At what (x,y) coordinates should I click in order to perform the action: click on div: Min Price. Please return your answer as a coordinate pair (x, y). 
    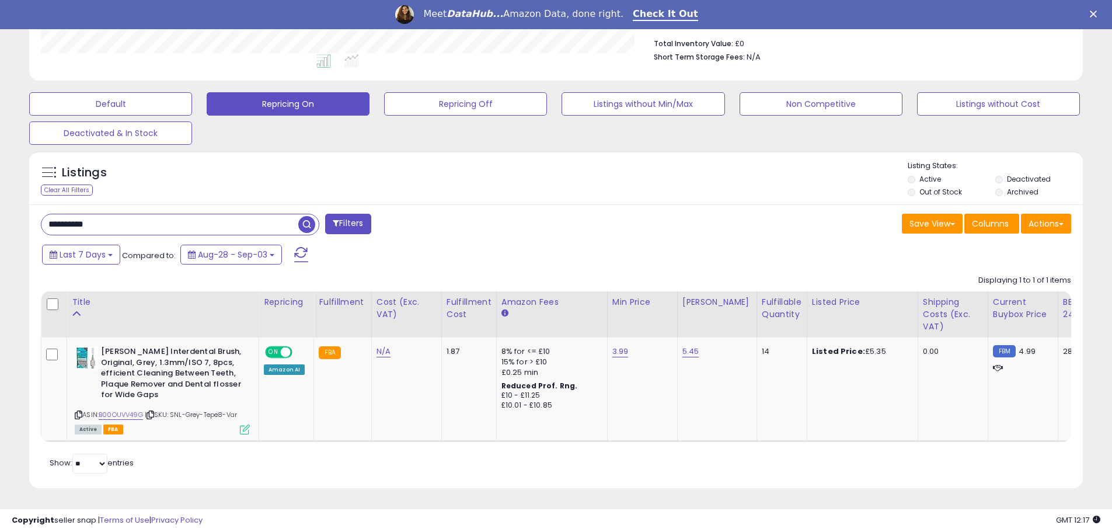
    Looking at the image, I should click on (642, 302).